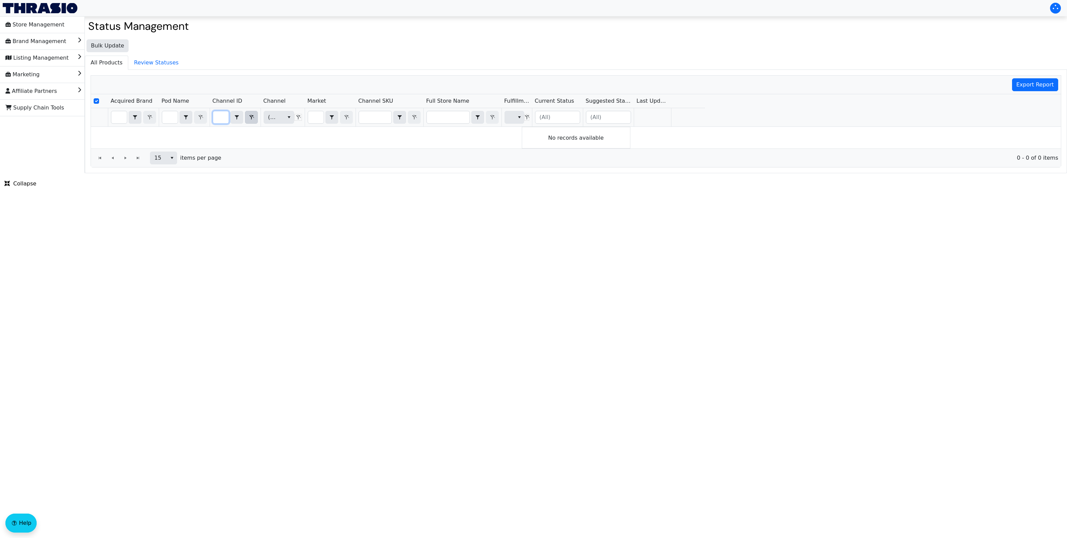  What do you see at coordinates (1035, 85) in the screenshot?
I see `button: Export Report` at bounding box center [1035, 85].